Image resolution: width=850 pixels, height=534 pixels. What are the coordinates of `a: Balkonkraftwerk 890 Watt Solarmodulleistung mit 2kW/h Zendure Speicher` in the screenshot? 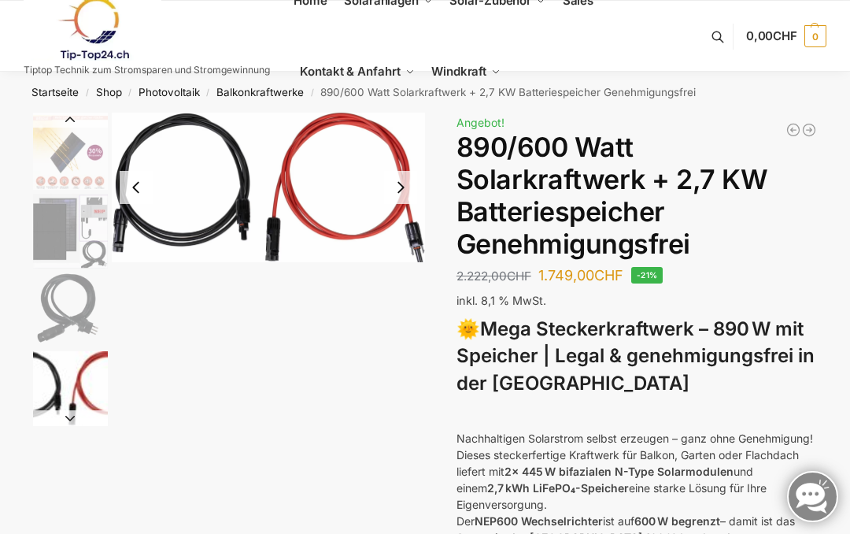 It's located at (809, 130).